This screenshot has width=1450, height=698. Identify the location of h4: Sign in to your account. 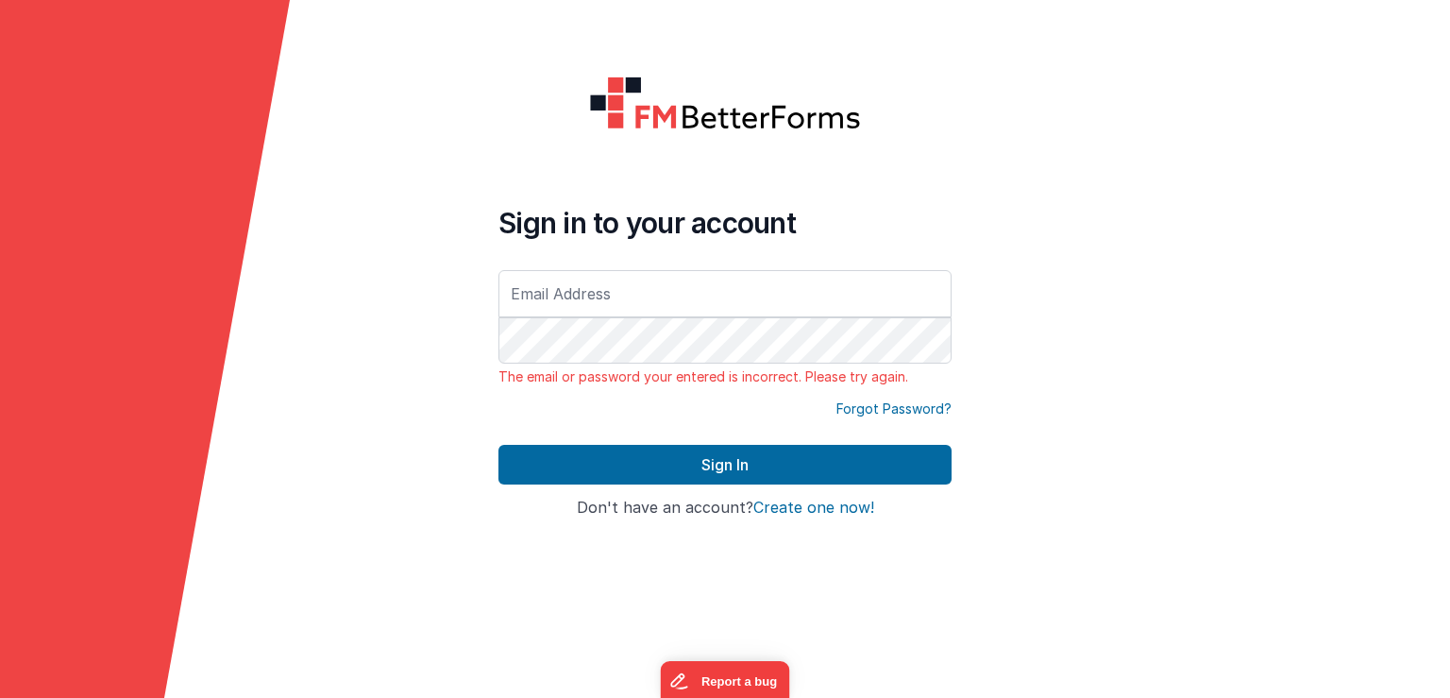
(725, 223).